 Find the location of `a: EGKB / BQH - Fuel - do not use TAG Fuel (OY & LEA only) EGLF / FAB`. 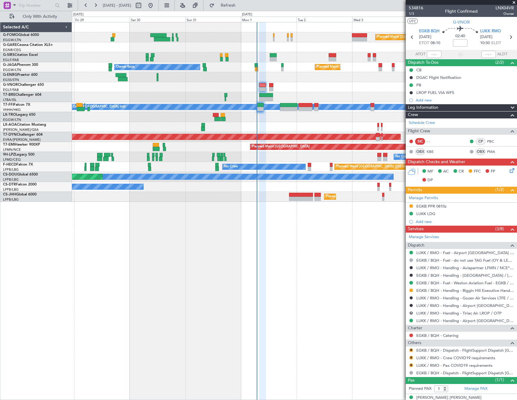

a: EGKB / BQH - Fuel - do not use TAG Fuel (OY & LEA only) EGLF / FAB is located at coordinates (465, 260).